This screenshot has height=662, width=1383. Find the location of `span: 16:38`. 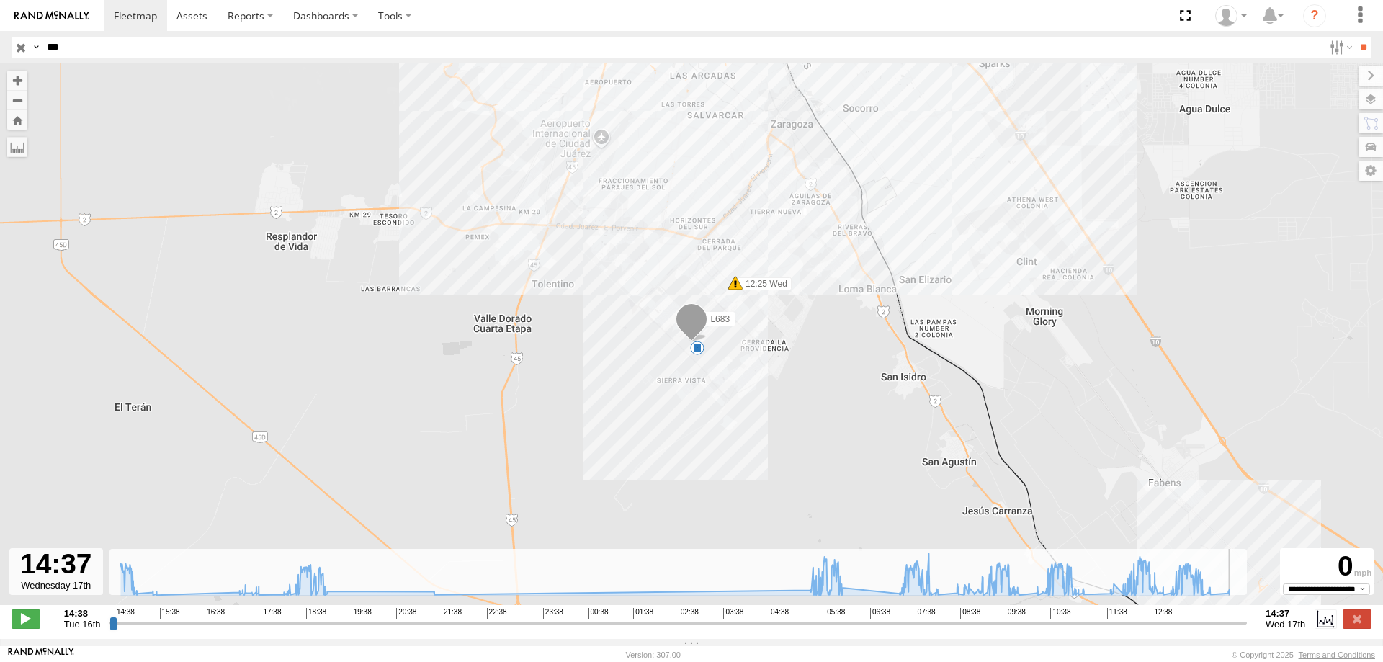

span: 16:38 is located at coordinates (215, 614).